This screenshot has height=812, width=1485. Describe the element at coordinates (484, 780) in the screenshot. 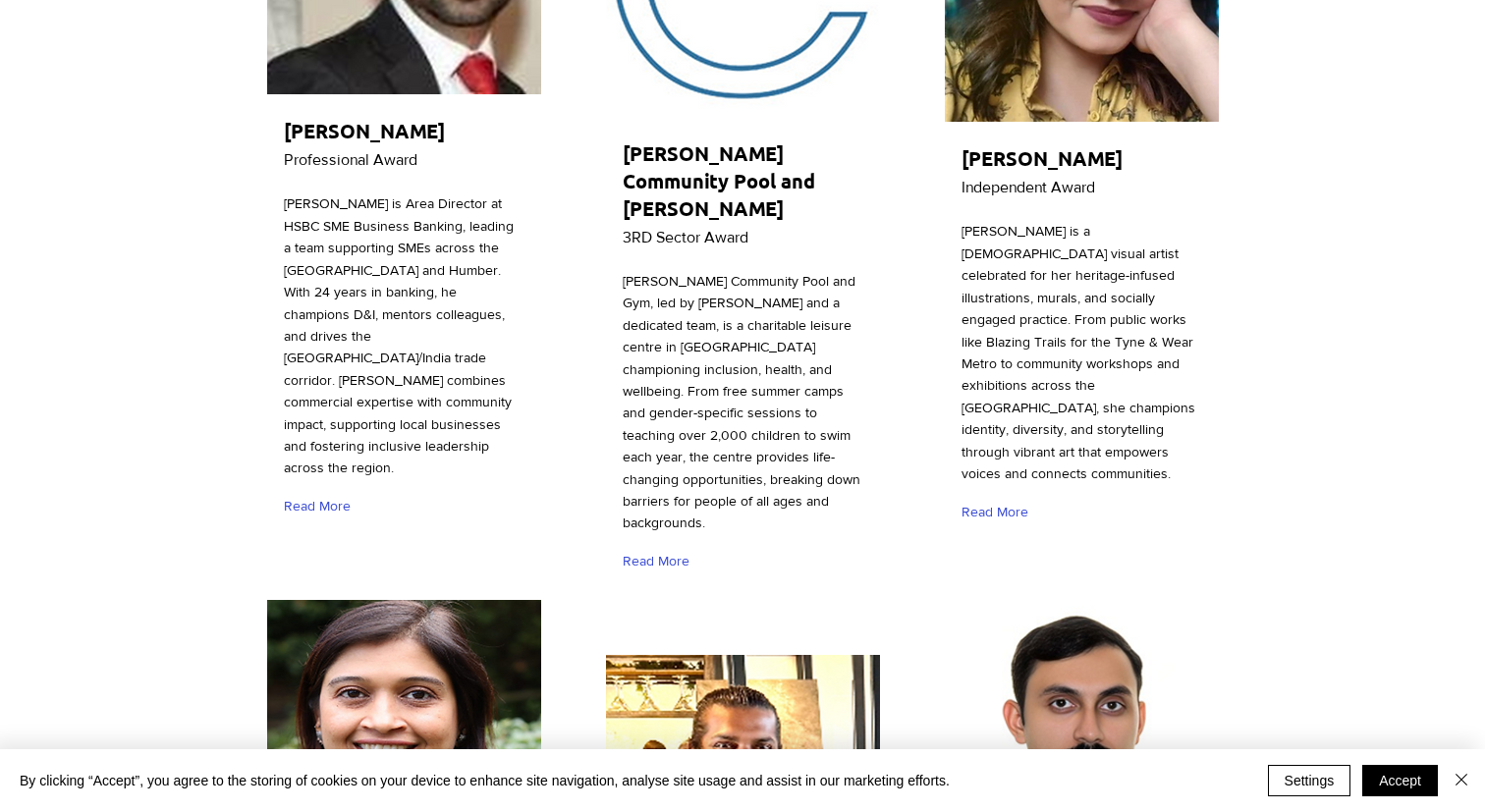

I see `span: By clicking “Accept”, you agree to the storing of cookies on your device to enhance site navigati...` at that location.